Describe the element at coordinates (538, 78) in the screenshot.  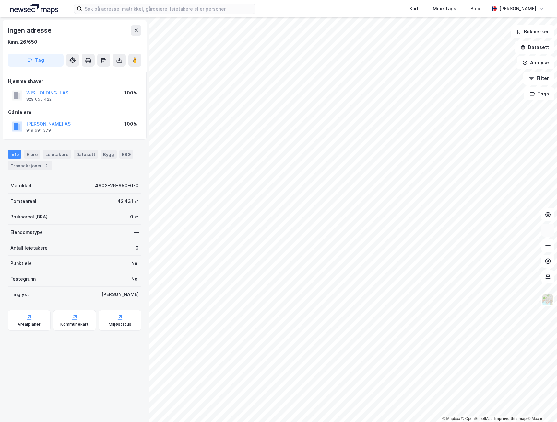
I see `button: Filter` at that location.